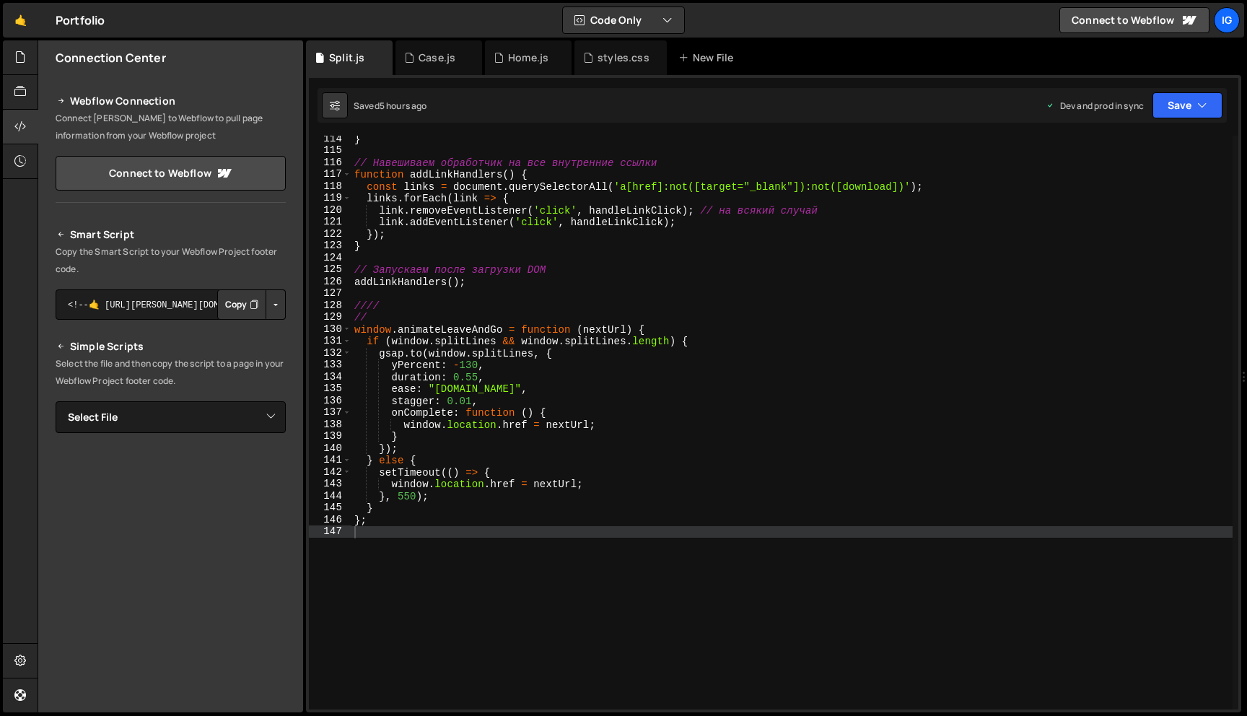  What do you see at coordinates (330, 531) in the screenshot?
I see `div: 147` at bounding box center [330, 531].